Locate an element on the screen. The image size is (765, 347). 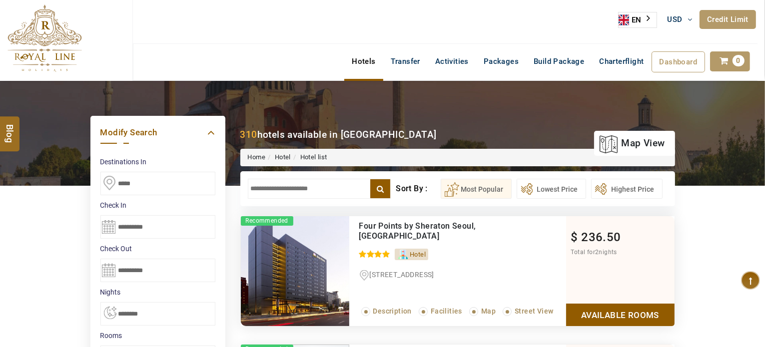
a: Charterflight is located at coordinates (621, 61).